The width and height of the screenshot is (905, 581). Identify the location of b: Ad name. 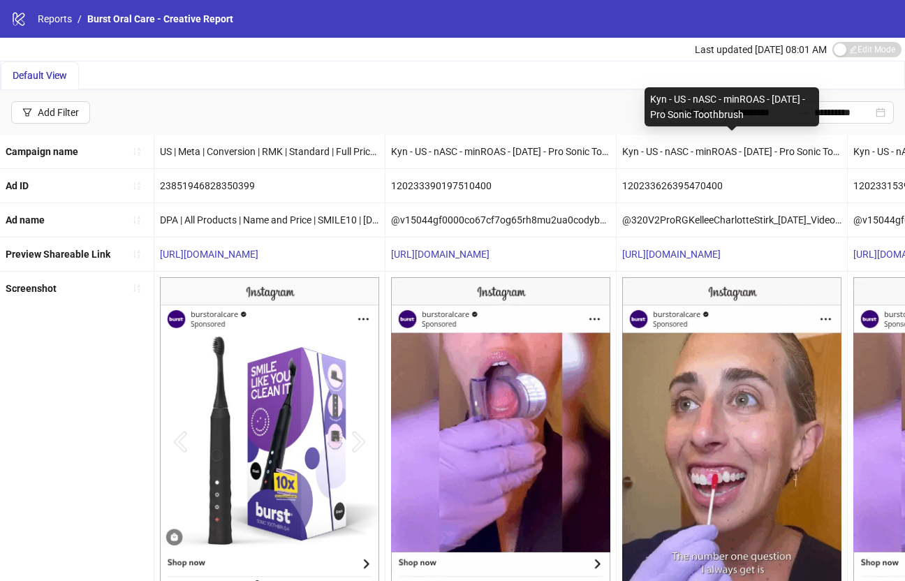
(25, 220).